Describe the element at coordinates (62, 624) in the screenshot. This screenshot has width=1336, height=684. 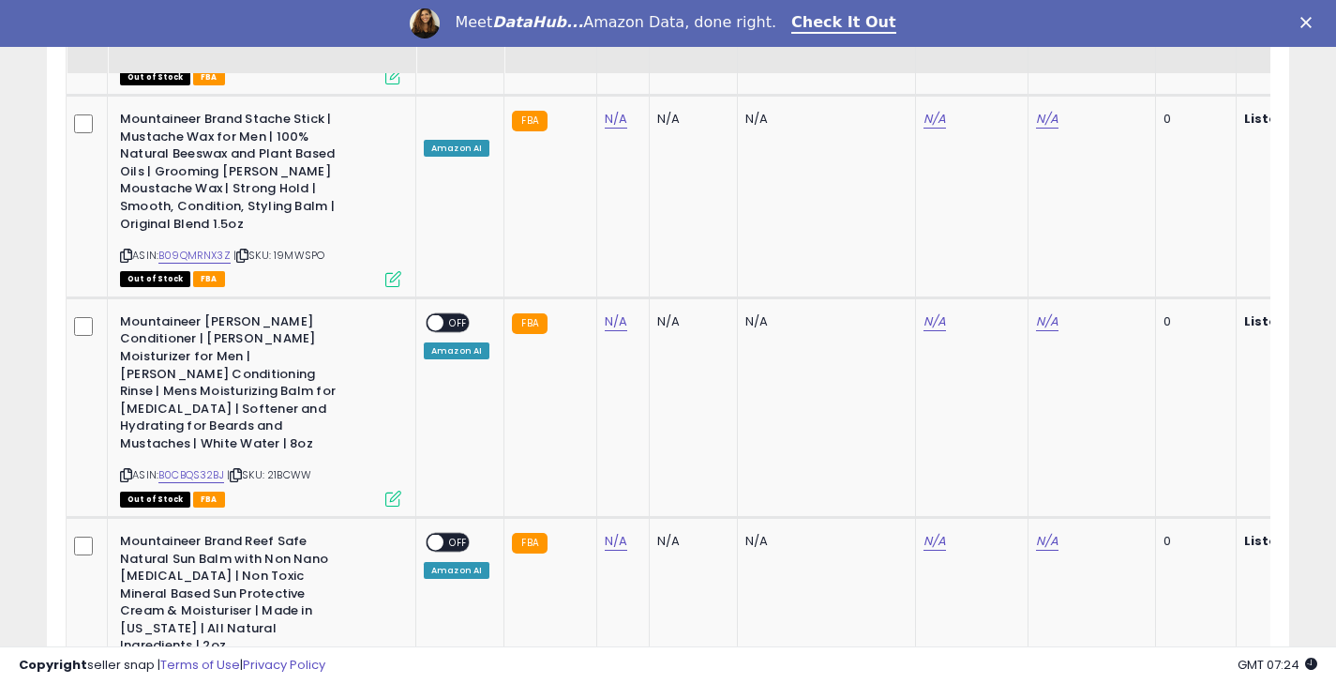
I see `span: Home` at that location.